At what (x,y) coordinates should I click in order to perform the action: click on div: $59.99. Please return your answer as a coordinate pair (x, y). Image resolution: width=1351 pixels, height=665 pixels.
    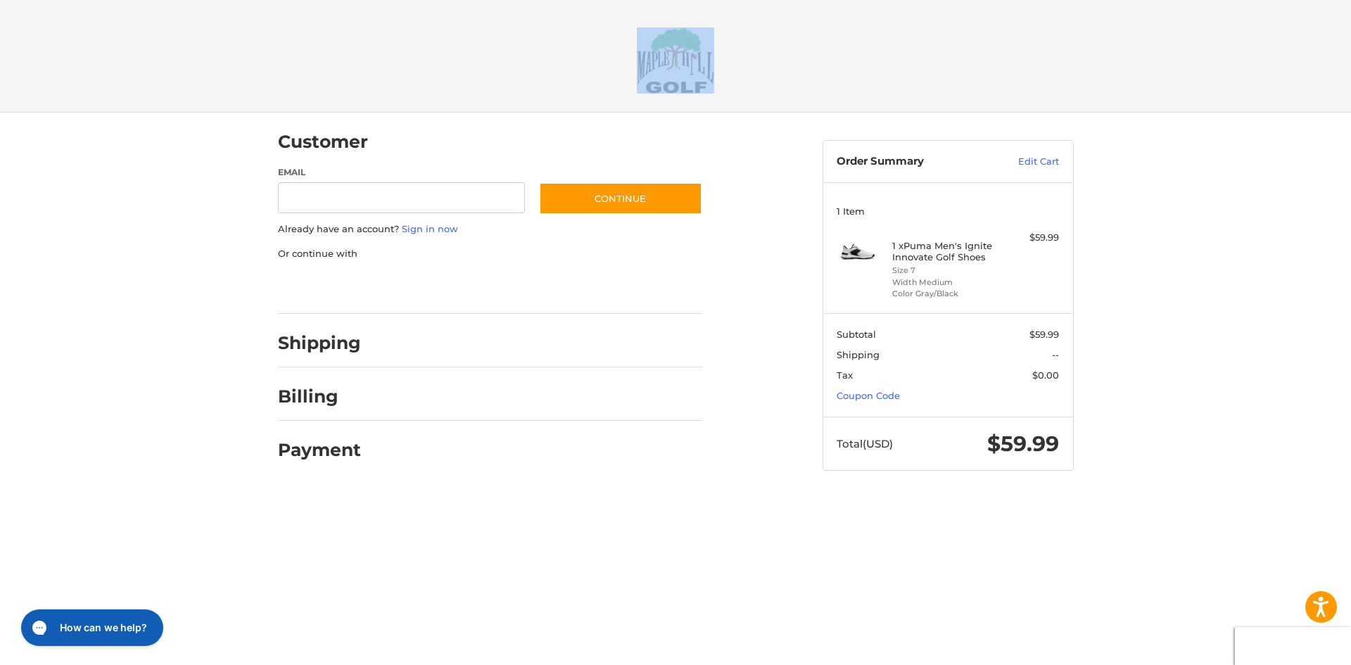
    Looking at the image, I should click on (1031, 238).